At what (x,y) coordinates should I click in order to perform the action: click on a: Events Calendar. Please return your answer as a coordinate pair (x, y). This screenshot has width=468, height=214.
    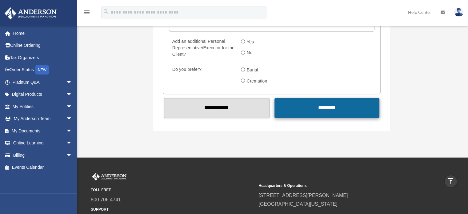
    Looking at the image, I should click on (43, 168).